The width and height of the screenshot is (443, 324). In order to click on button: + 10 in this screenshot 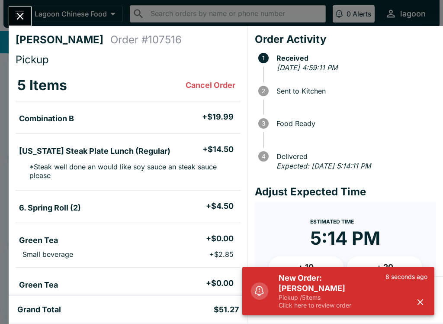, I will do `click(306, 267)`.